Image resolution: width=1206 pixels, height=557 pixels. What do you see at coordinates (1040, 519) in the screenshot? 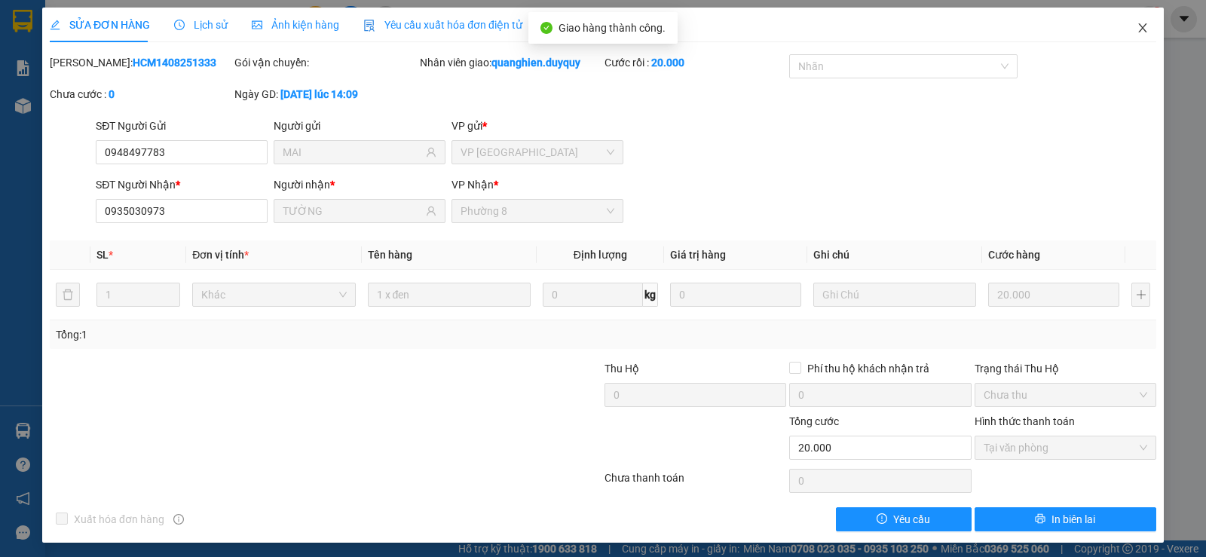
I see `span: printer` at bounding box center [1040, 519].